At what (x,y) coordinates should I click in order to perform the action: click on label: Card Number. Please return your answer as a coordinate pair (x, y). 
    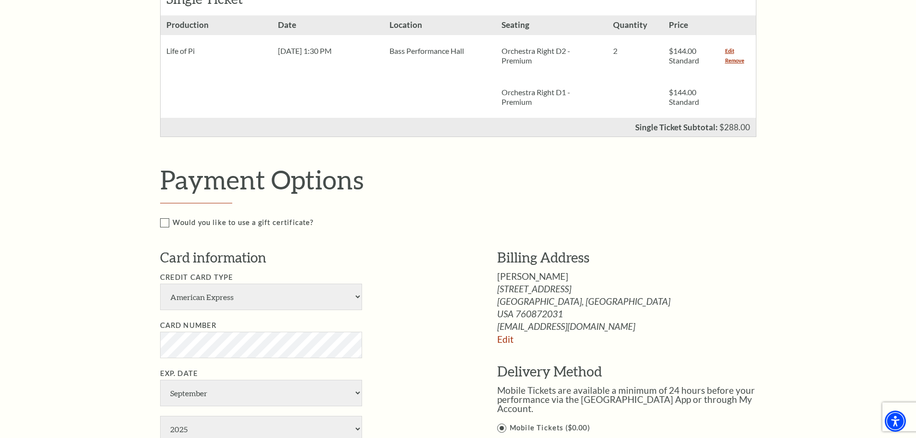
    Looking at the image, I should click on (189, 325).